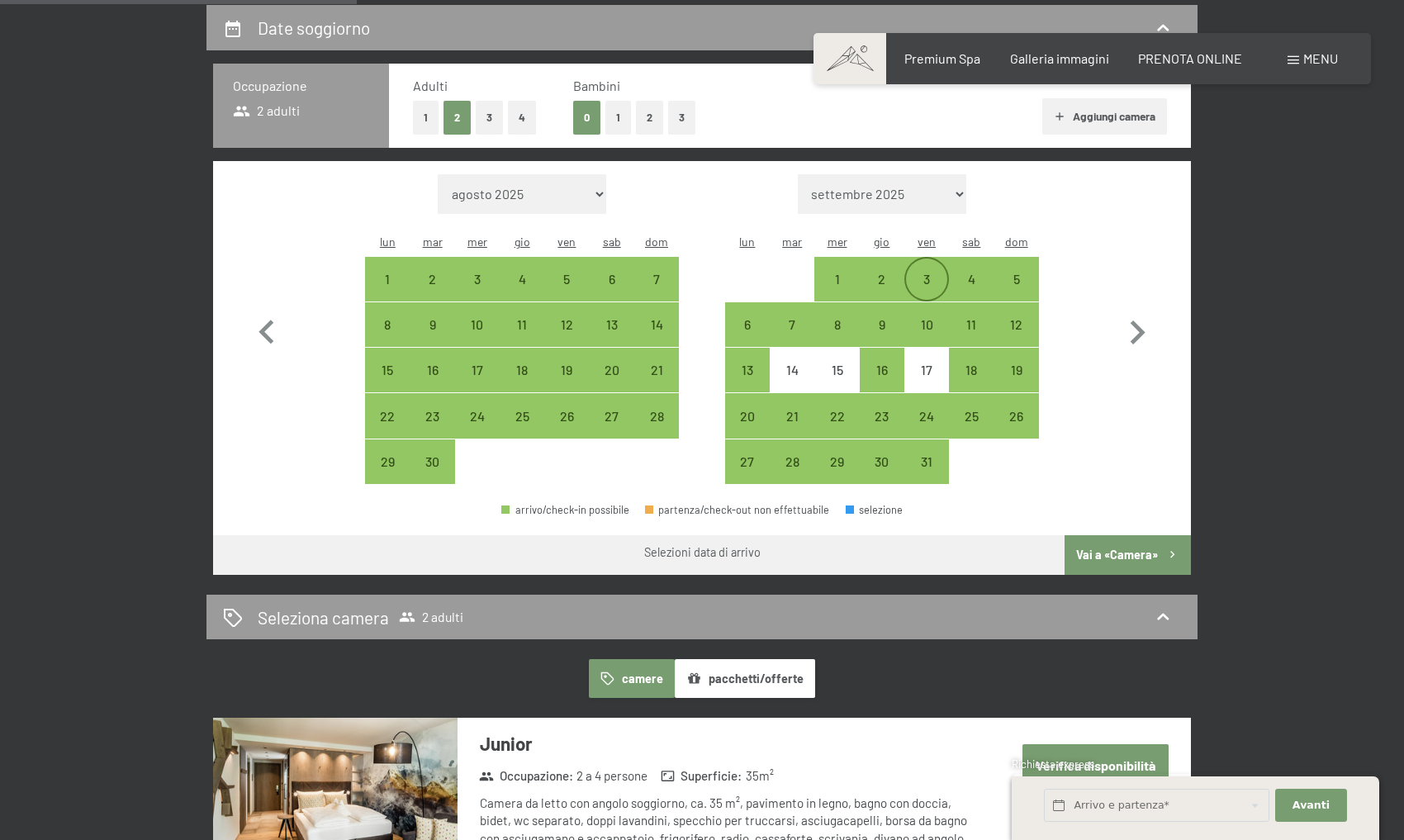  I want to click on div: Fri Sep 05 2025, so click(567, 279).